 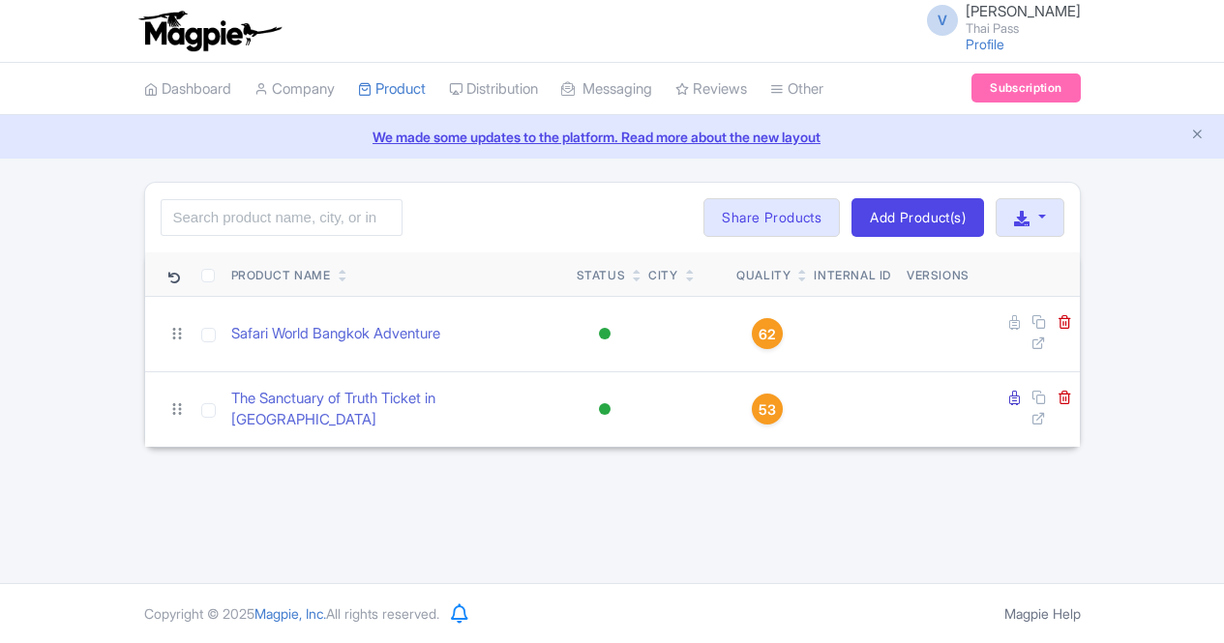 What do you see at coordinates (607, 89) in the screenshot?
I see `a: Messaging` at bounding box center [607, 89].